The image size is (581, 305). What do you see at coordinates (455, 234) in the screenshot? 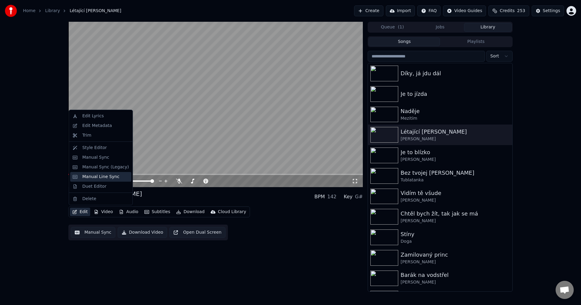
I see `div: Stíny` at bounding box center [455, 234].